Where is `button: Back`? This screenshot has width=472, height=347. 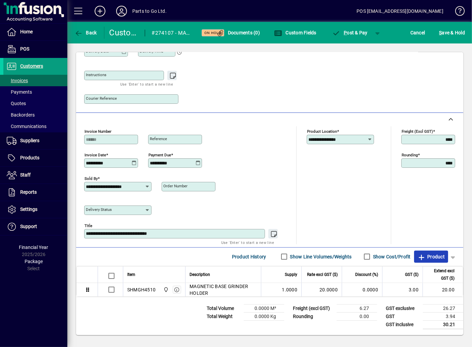 button: Back is located at coordinates (86, 33).